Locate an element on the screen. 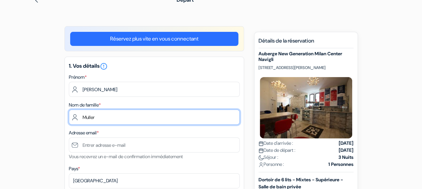 Image resolution: width=422 pixels, height=189 pixels. i: error_outline is located at coordinates (104, 66).